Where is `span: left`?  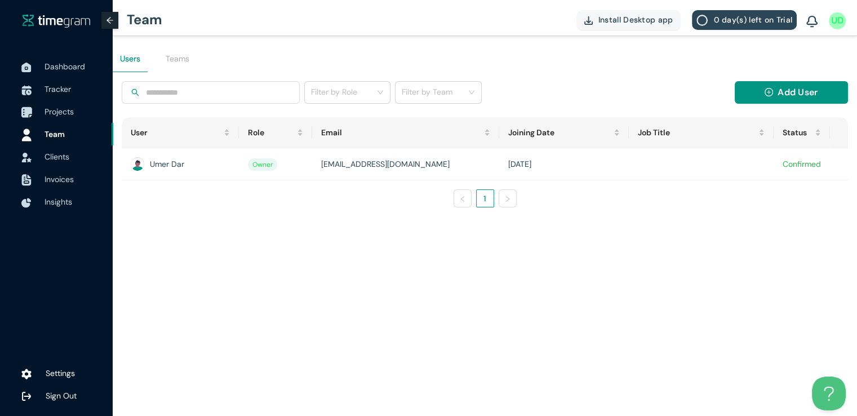 span: left is located at coordinates (462, 199).